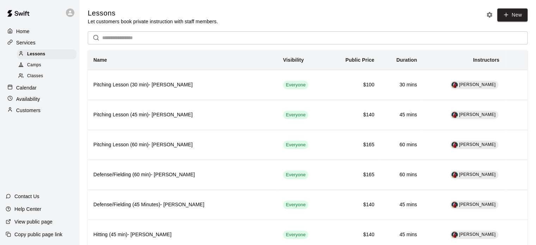  What do you see at coordinates (39, 110) in the screenshot?
I see `div: Customers` at bounding box center [39, 110].